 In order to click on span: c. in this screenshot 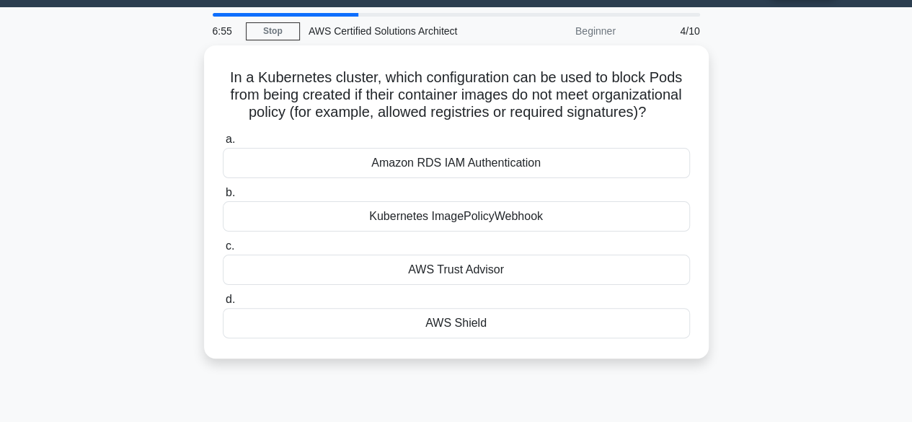, I will do `click(230, 245)`.